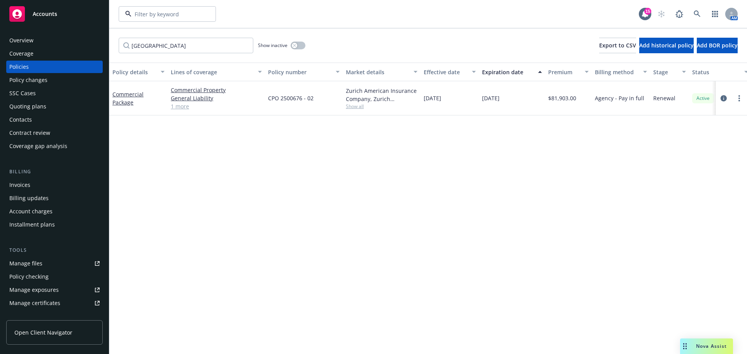 This screenshot has width=747, height=354. I want to click on span: Show inactive, so click(273, 45).